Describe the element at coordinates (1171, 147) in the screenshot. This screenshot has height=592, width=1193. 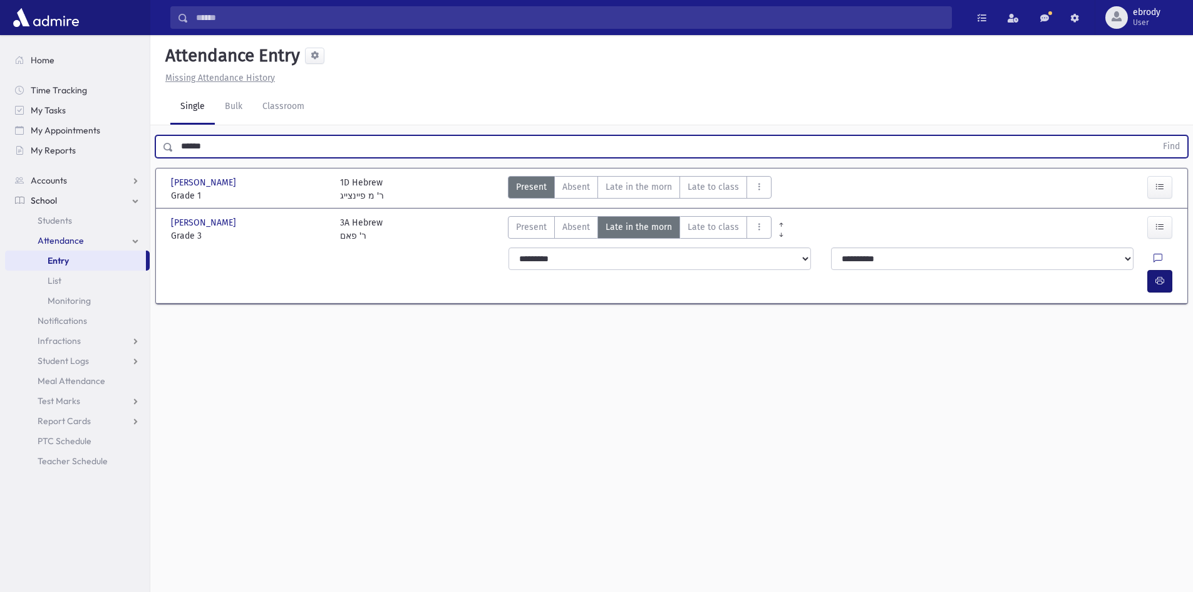
I see `button: Find` at that location.